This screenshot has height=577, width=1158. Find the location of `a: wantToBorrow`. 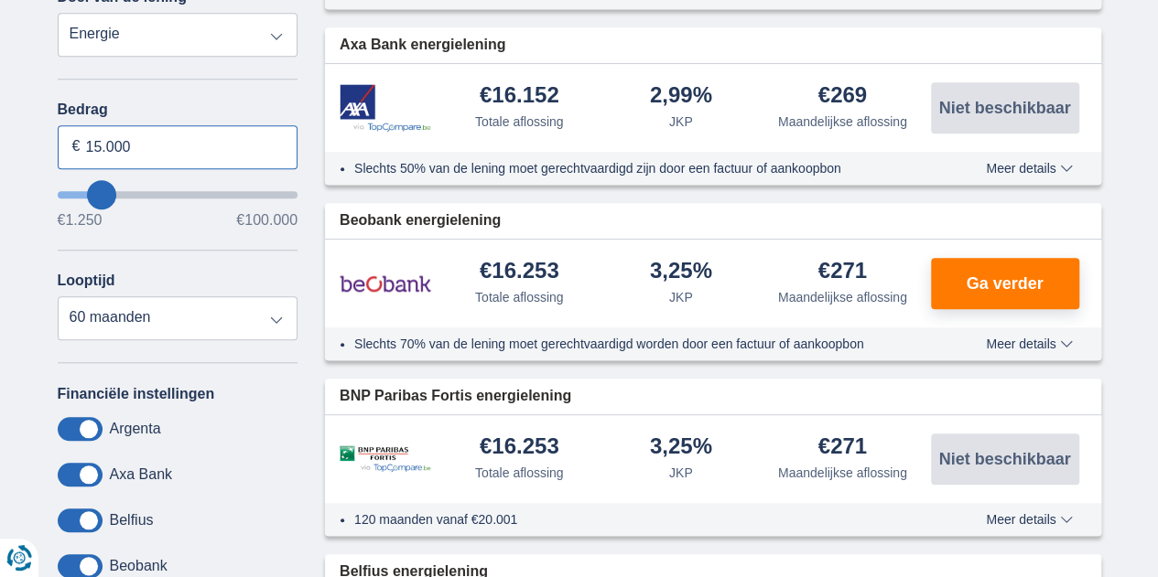

a: wantToBorrow is located at coordinates (178, 195).